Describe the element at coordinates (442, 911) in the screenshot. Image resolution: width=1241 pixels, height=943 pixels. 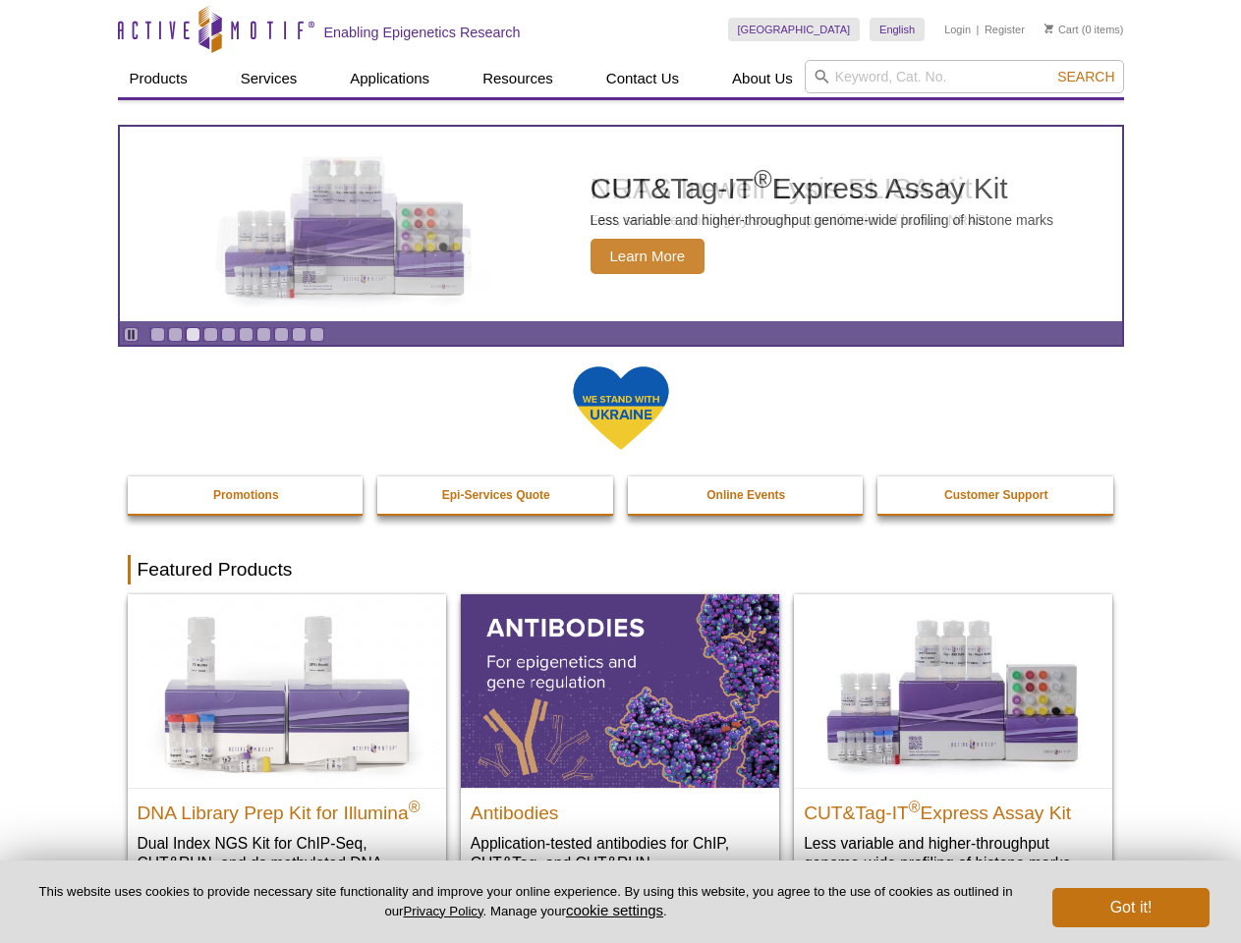
I see `a: Privacy Policy` at that location.